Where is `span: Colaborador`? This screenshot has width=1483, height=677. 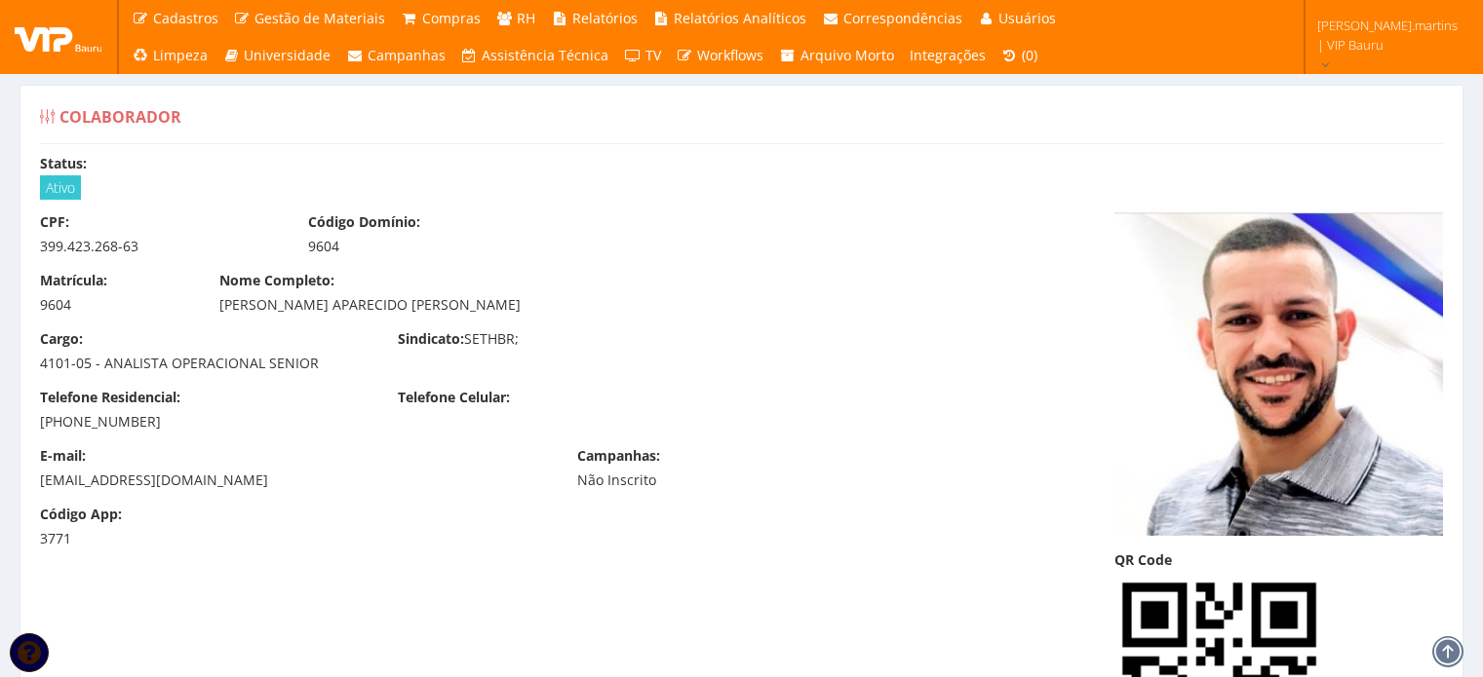 span: Colaborador is located at coordinates (120, 117).